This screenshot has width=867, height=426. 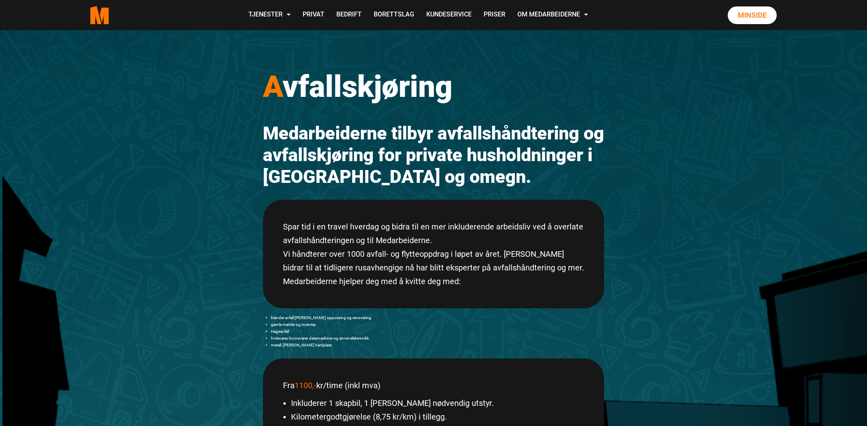 What do you see at coordinates (434, 155) in the screenshot?
I see `h2: Medarbeiderne tilbyr avfallshåndtering og avfallskjøring for private husholdninger i [GEOGRAPHIC_...` at bounding box center [434, 155].